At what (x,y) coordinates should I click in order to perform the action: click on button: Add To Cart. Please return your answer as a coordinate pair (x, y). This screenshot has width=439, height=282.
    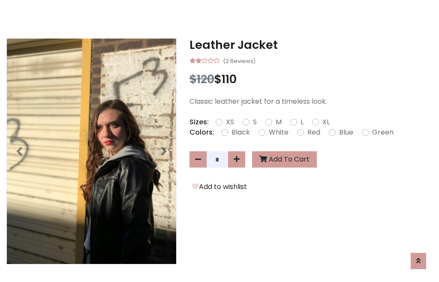
    Looking at the image, I should click on (284, 160).